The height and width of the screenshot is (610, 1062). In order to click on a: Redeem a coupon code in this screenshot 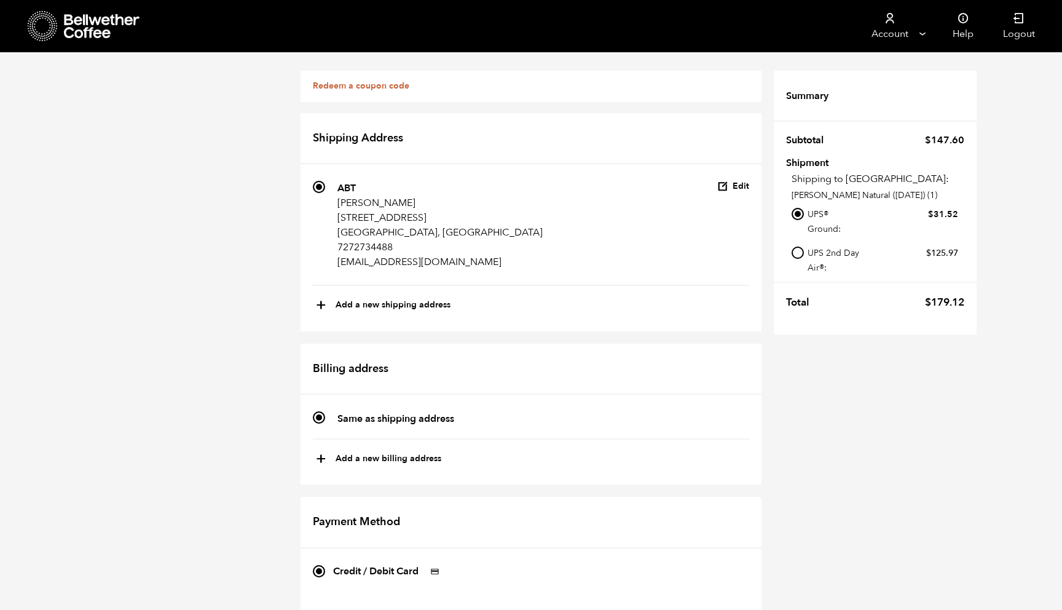, I will do `click(361, 85)`.